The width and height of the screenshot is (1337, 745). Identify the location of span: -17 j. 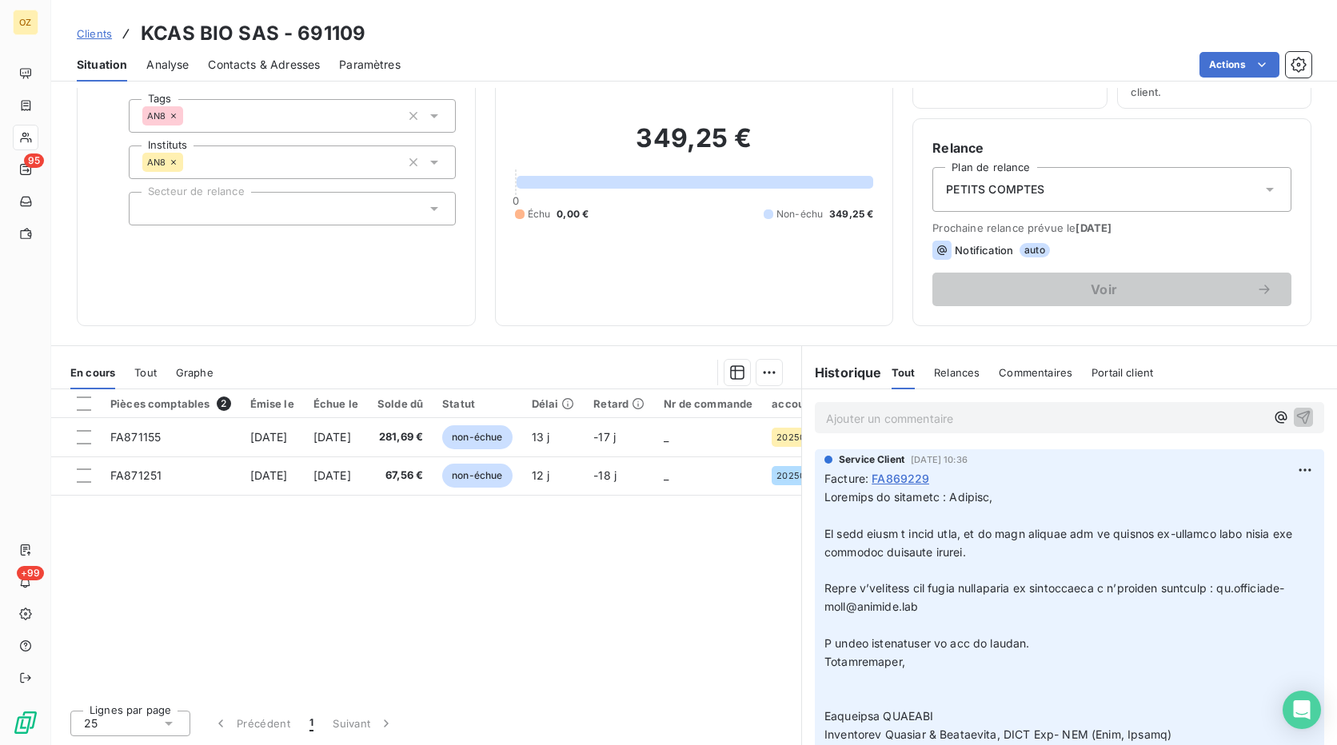
(605, 437).